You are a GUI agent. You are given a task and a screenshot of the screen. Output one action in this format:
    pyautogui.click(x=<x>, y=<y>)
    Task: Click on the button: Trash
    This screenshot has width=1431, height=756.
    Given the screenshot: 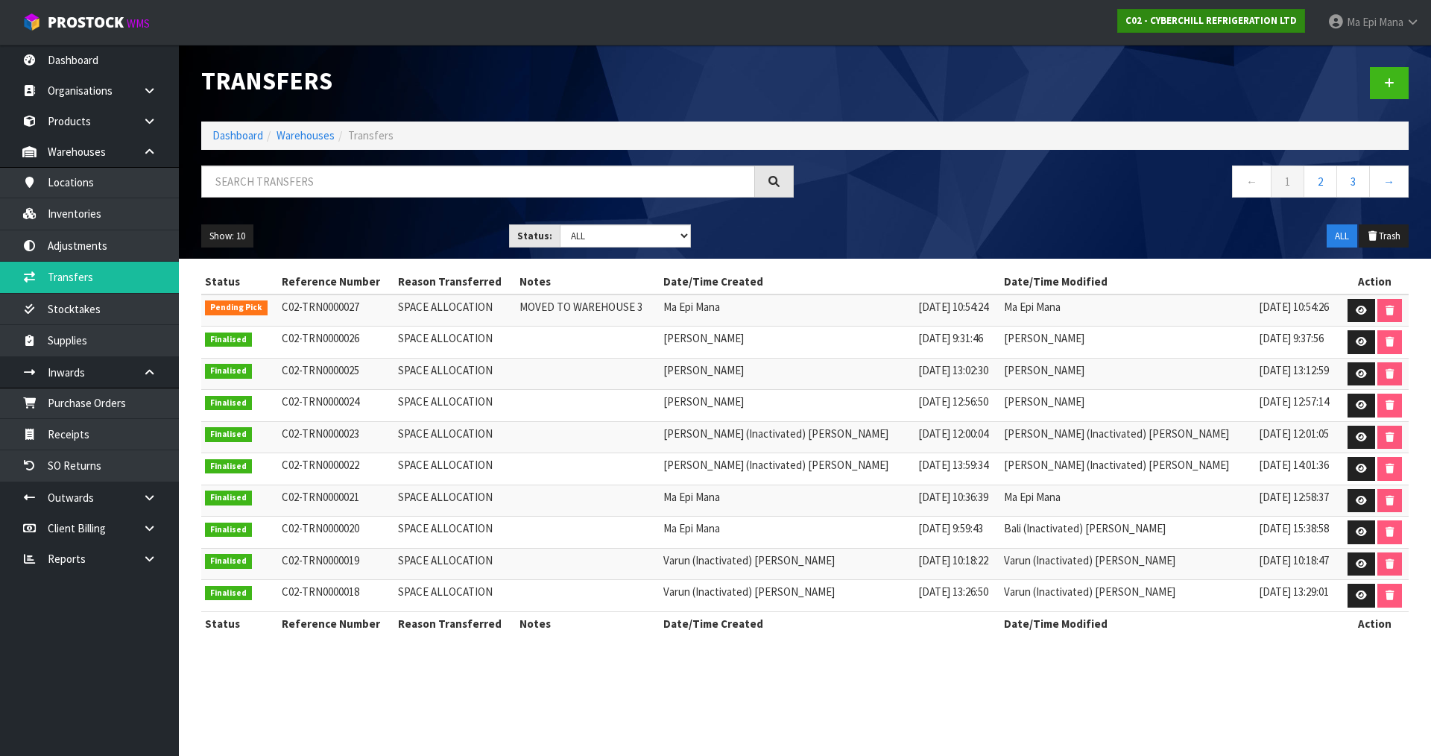 What is the action you would take?
    pyautogui.click(x=1384, y=236)
    